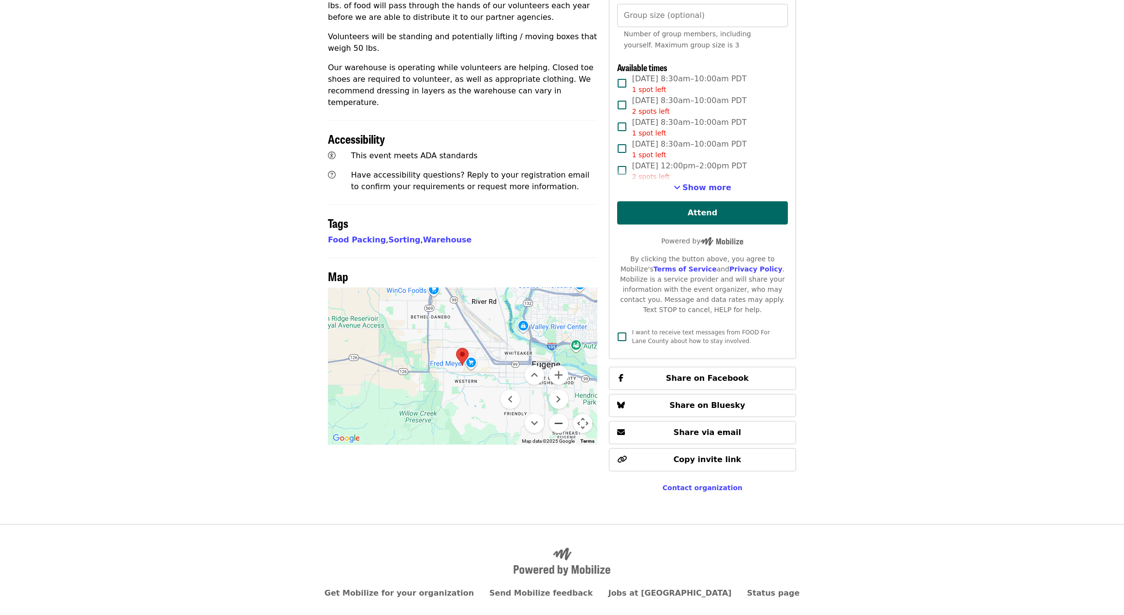 This screenshot has width=1124, height=615. I want to click on span: Contact organization, so click(702, 488).